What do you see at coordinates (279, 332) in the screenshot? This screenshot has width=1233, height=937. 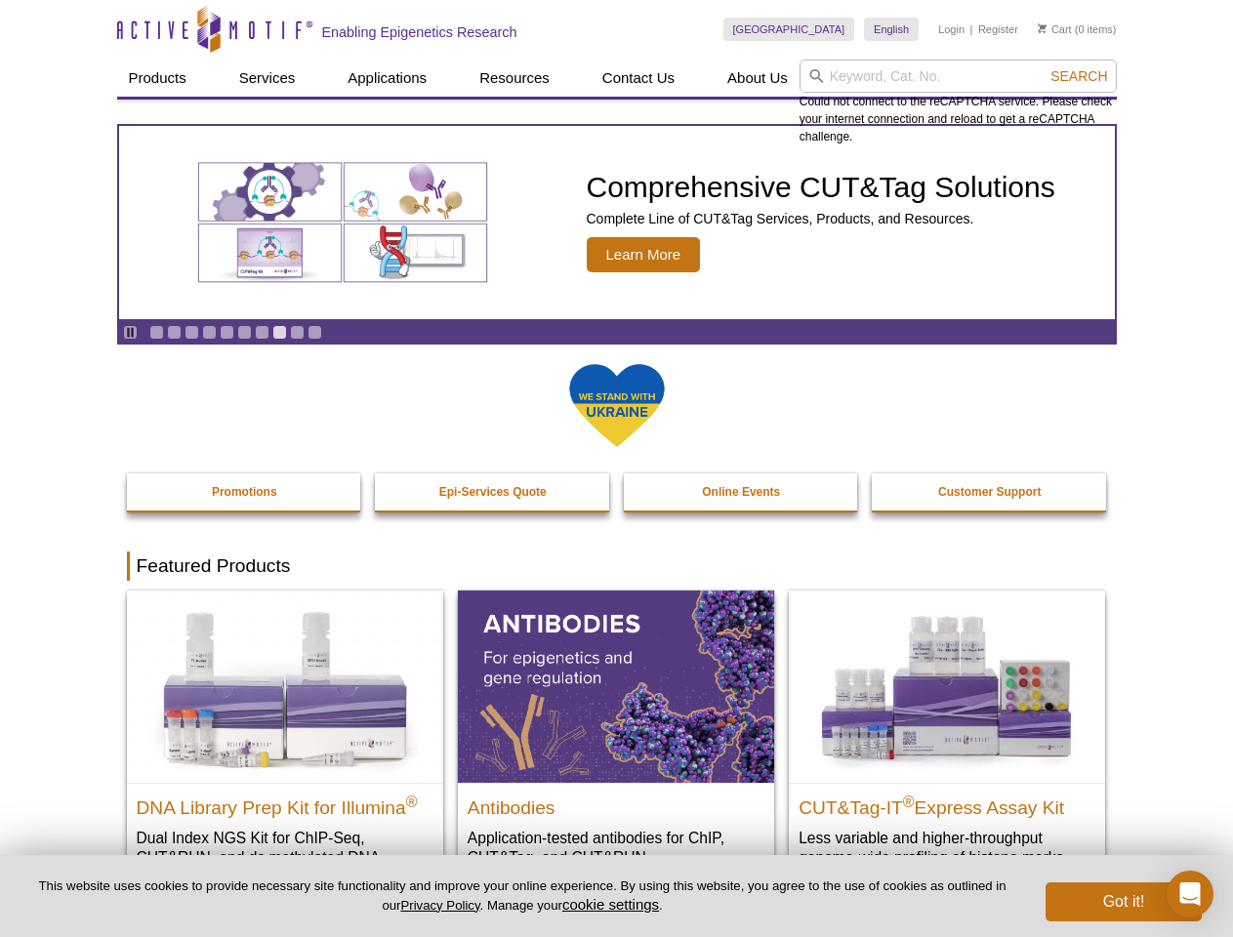 I see `a: Go to slide 8` at bounding box center [279, 332].